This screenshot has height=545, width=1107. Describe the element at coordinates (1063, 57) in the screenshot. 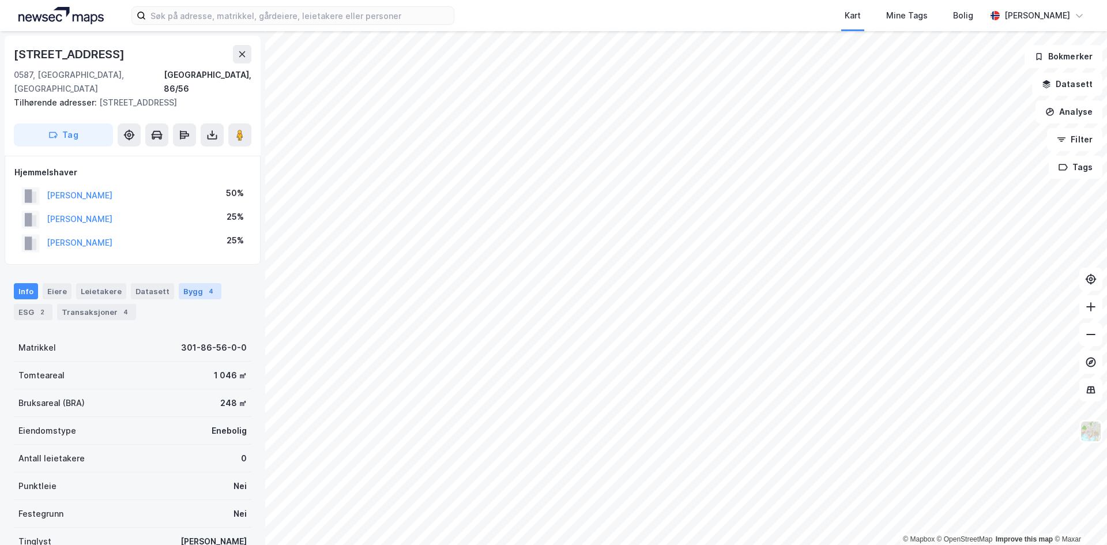

I see `button: Bokmerker` at that location.